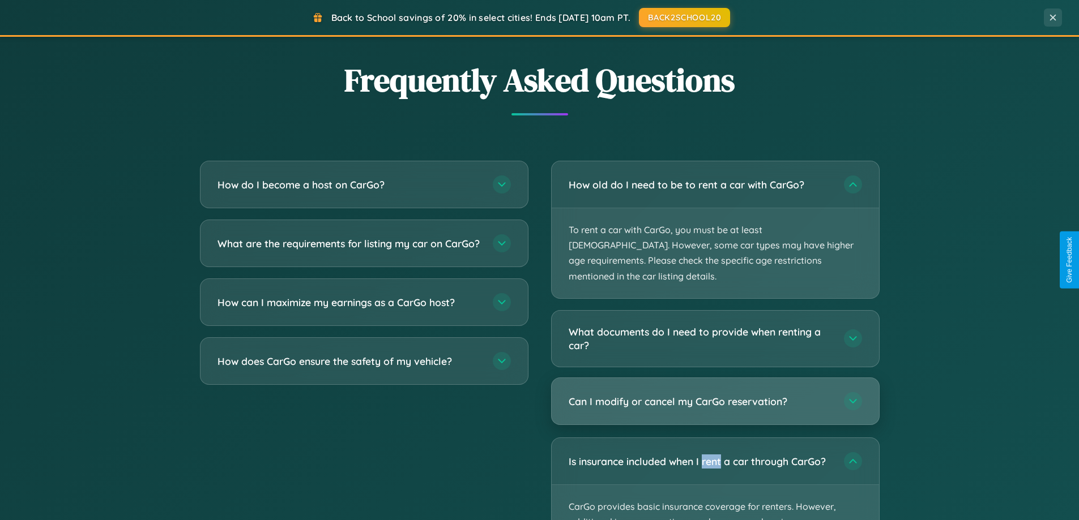  What do you see at coordinates (700, 401) in the screenshot?
I see `h3: Can I modify or cancel my CarGo reservation?` at bounding box center [700, 401].